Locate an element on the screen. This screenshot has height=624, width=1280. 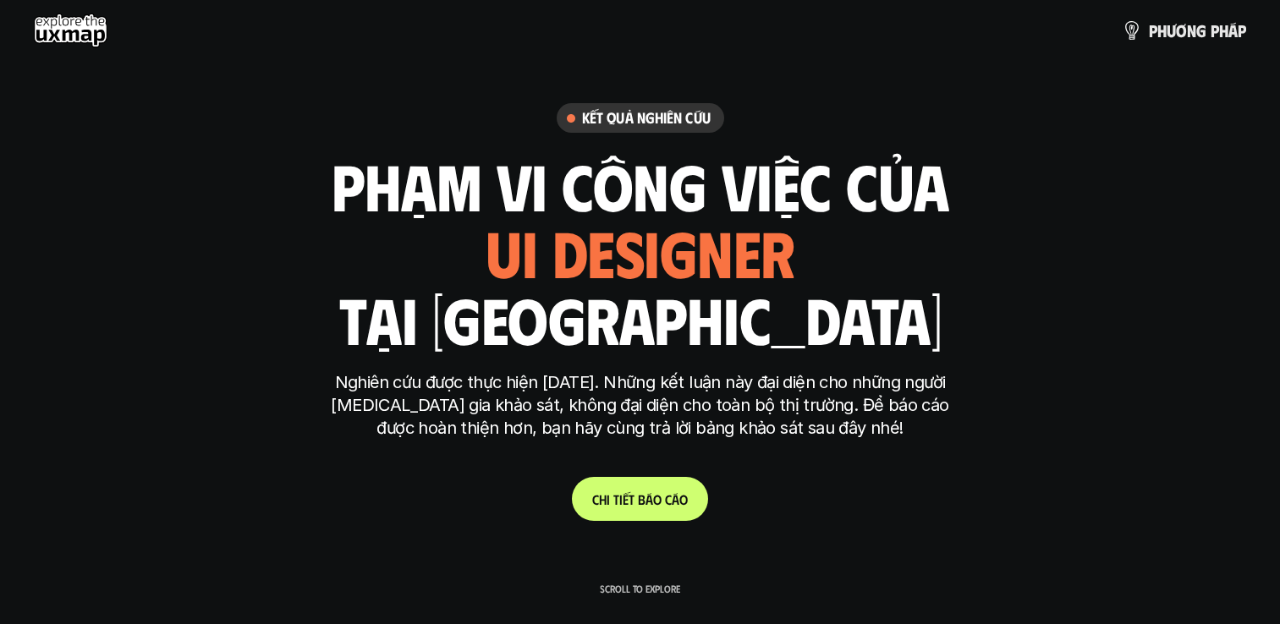
p: Scroll to explore is located at coordinates (639, 589).